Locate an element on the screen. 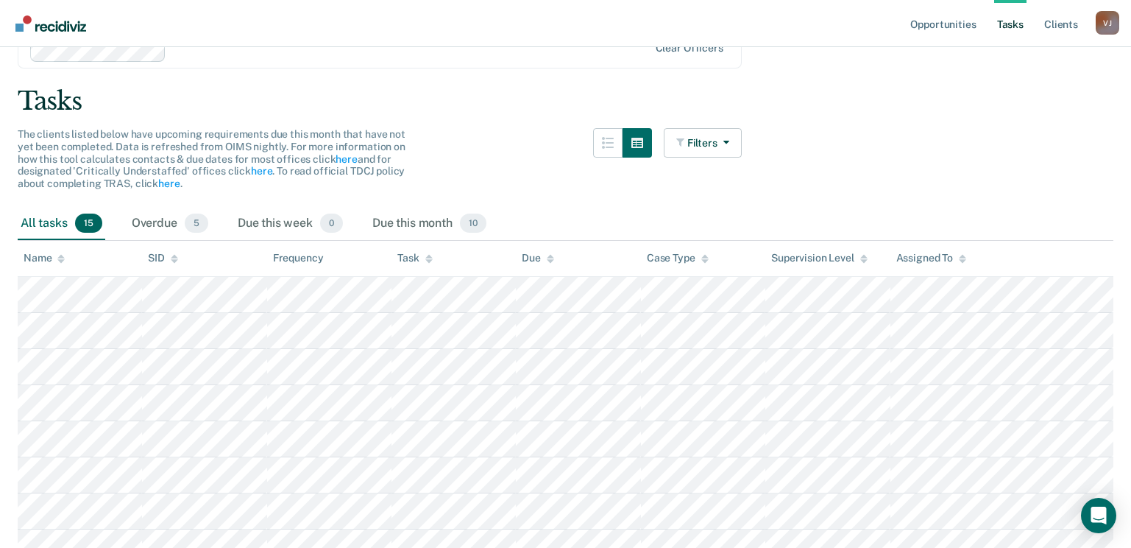  div: SID is located at coordinates (163, 258).